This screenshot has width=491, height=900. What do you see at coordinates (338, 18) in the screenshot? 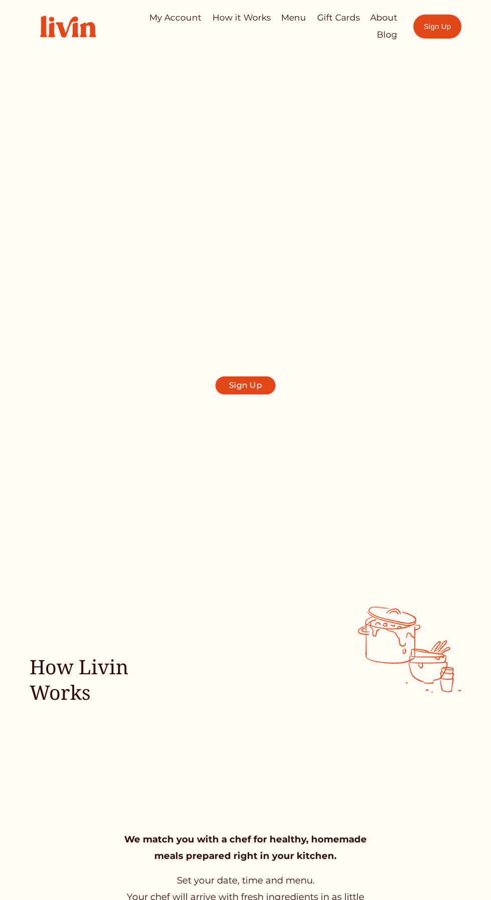
I see `a: Gift Cards` at bounding box center [338, 18].